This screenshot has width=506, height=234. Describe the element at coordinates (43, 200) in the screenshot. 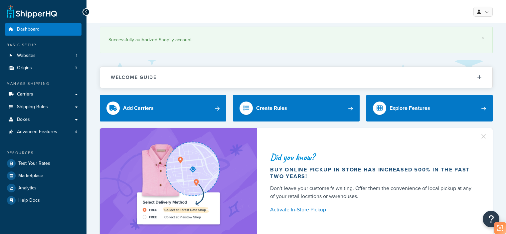

I see `li: Help Docs` at that location.